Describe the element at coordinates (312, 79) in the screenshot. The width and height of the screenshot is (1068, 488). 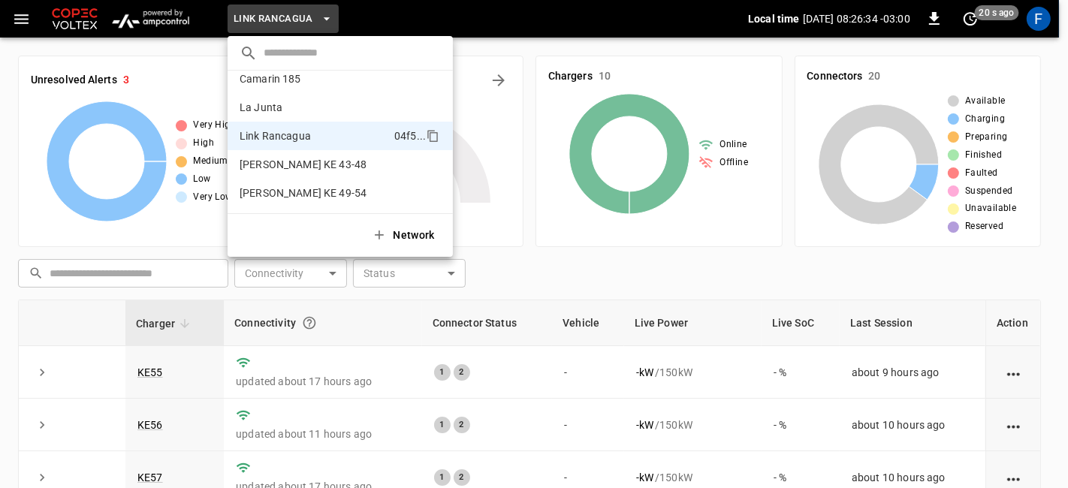
I see `p: Camarin 185` at that location.